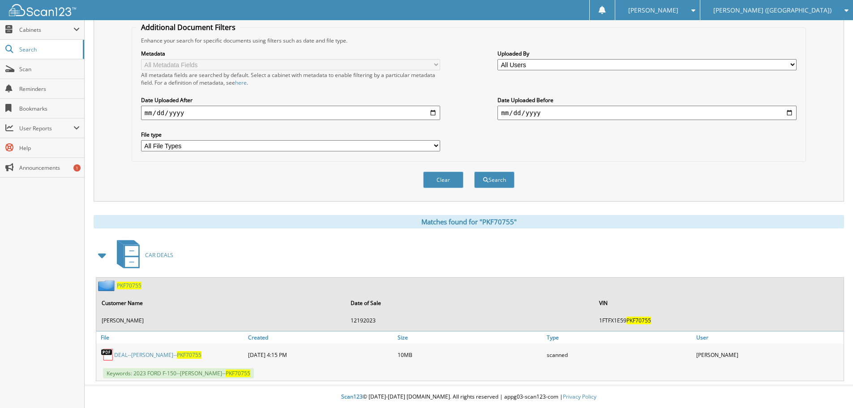 The image size is (853, 408). Describe the element at coordinates (718, 320) in the screenshot. I see `td: 1FTFX1E59` at that location.